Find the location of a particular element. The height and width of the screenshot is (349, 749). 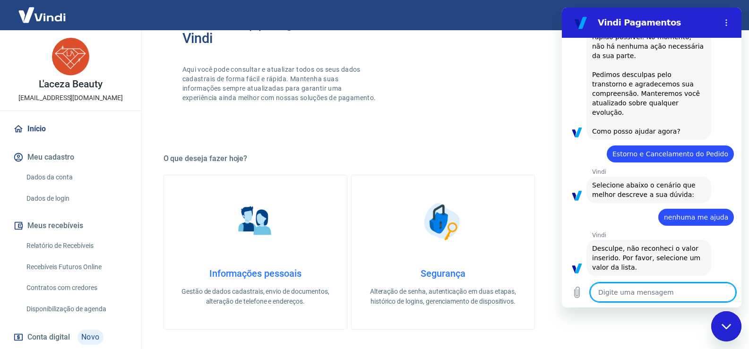

span: Desculpe, não reconheci o valor inserido. Por favor, selecione um valor da lista. is located at coordinates (86, 250).